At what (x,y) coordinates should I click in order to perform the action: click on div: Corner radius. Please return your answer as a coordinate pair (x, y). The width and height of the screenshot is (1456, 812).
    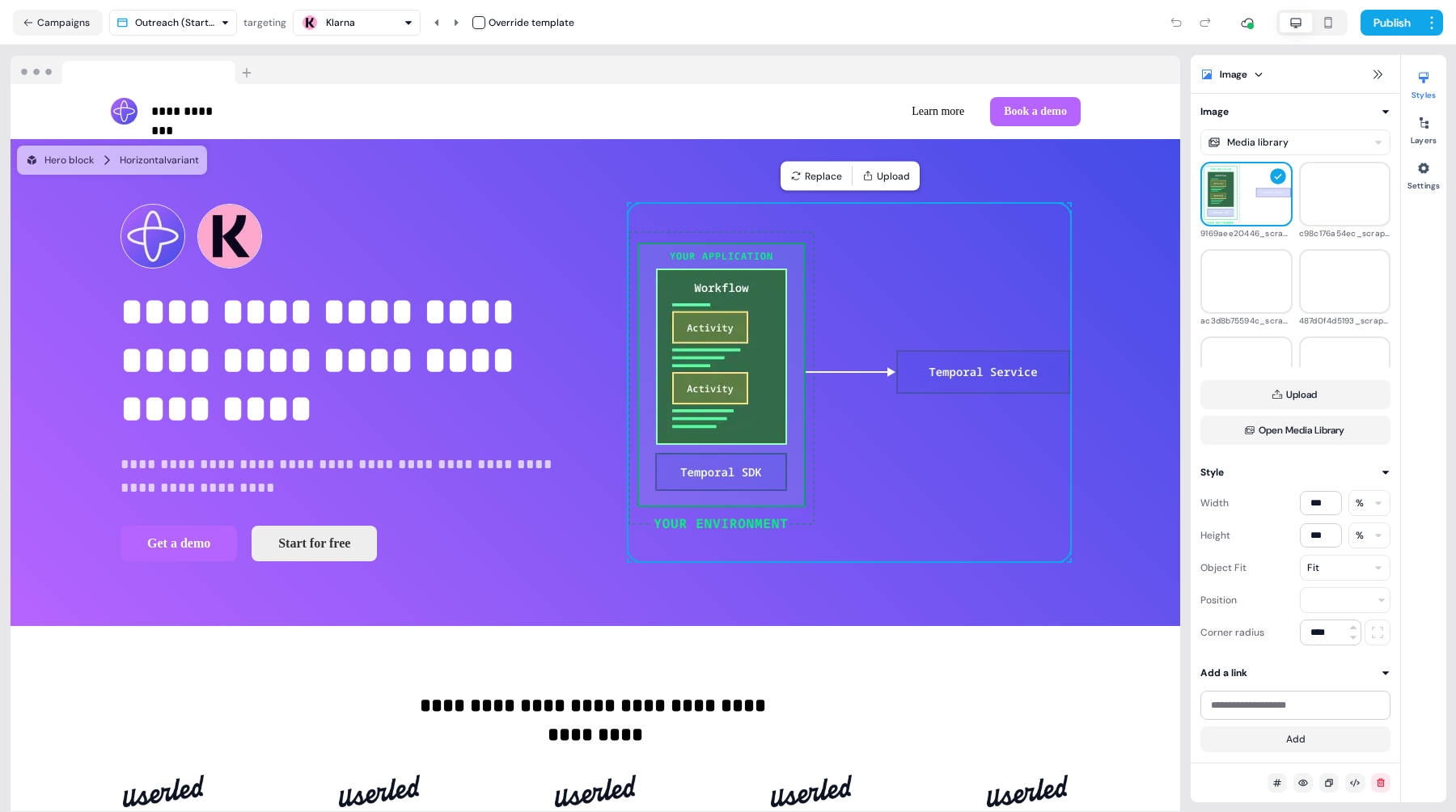
    Looking at the image, I should click on (1231, 632).